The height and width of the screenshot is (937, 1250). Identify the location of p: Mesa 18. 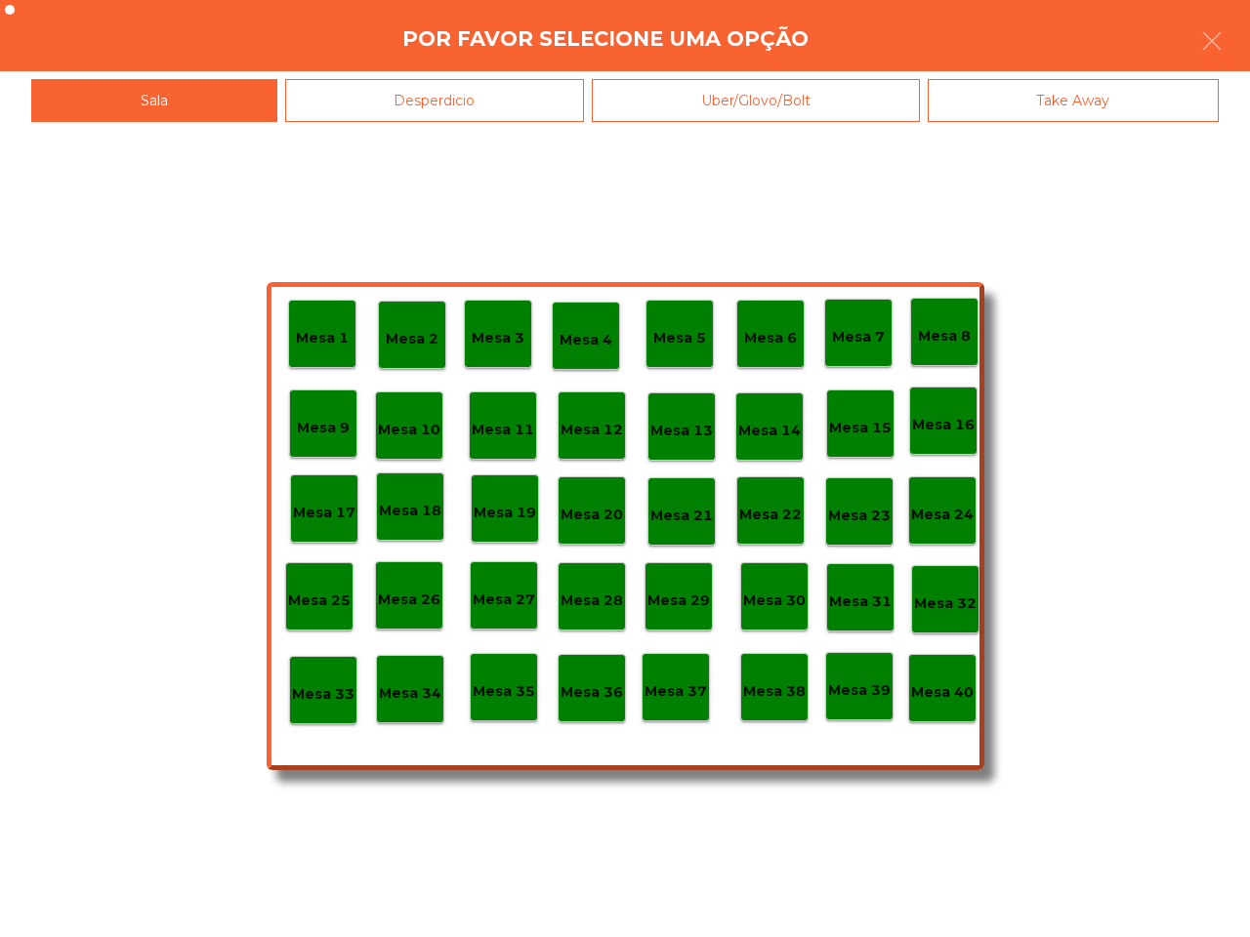
(410, 511).